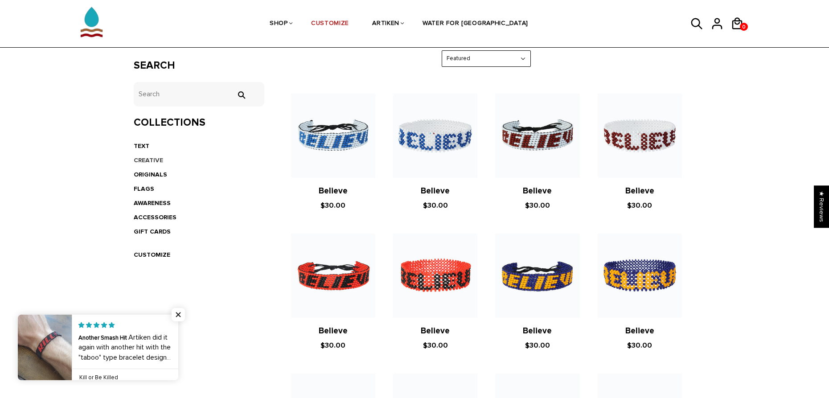 This screenshot has height=398, width=829. What do you see at coordinates (155, 217) in the screenshot?
I see `a: ACCESSORIES` at bounding box center [155, 217].